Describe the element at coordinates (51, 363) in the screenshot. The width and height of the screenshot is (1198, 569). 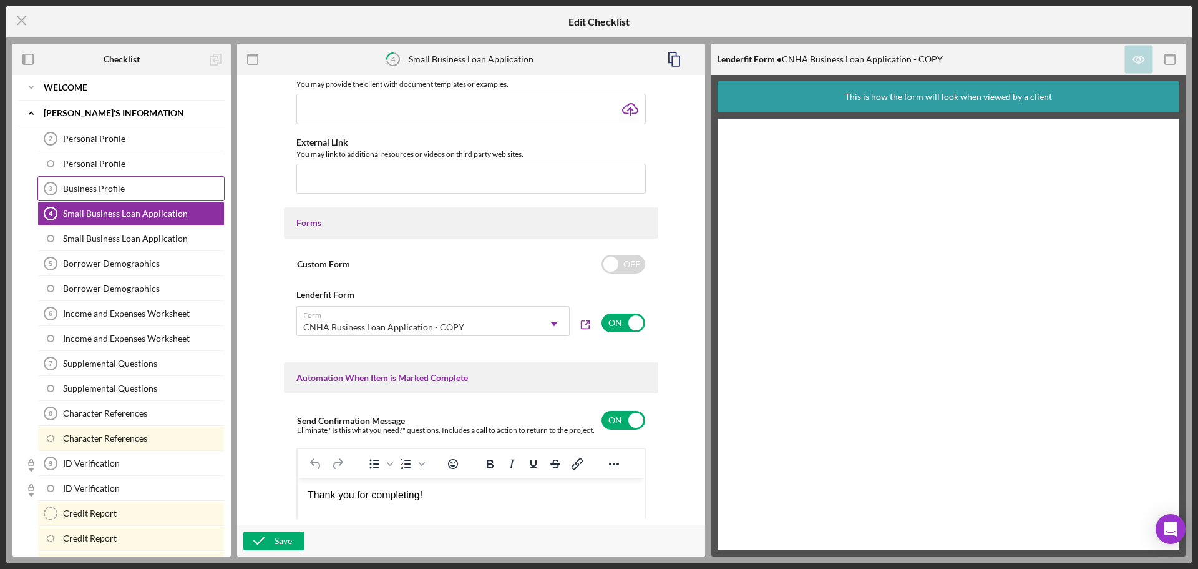
I see `tspan: 7` at that location.